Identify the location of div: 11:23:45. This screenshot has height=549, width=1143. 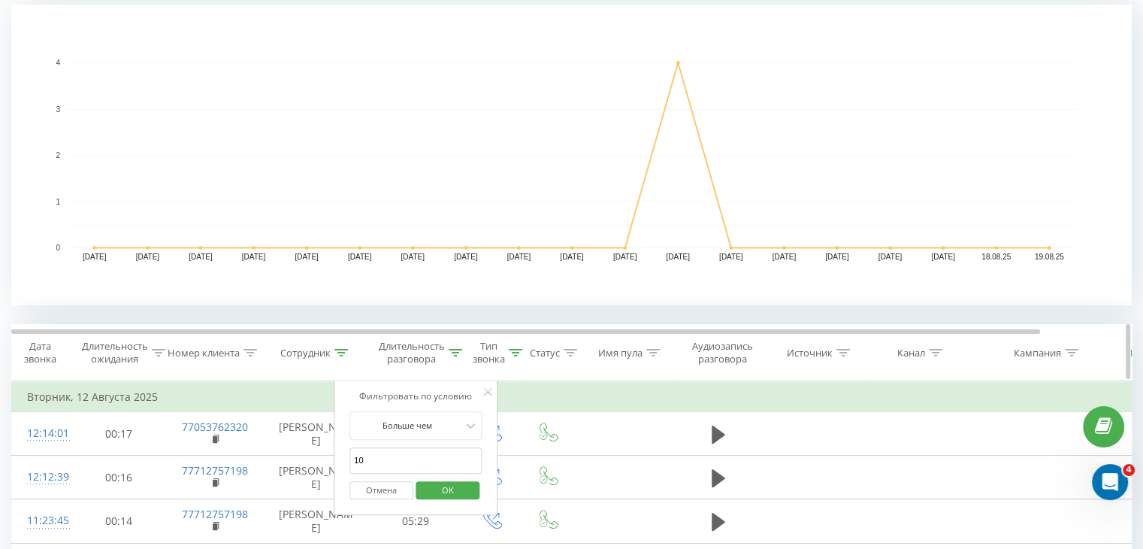
(42, 520).